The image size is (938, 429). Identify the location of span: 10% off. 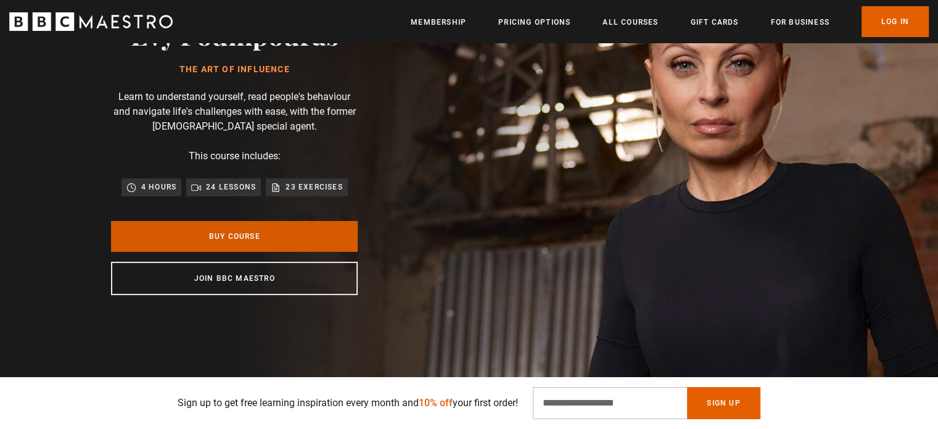
(436, 402).